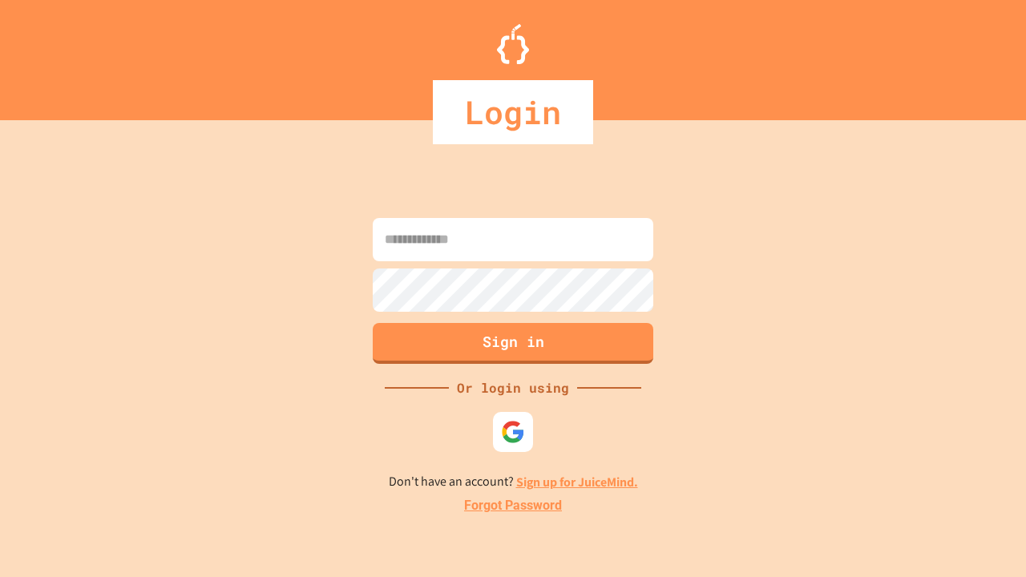 The width and height of the screenshot is (1026, 577). Describe the element at coordinates (513, 388) in the screenshot. I see `div: Or login using` at that location.